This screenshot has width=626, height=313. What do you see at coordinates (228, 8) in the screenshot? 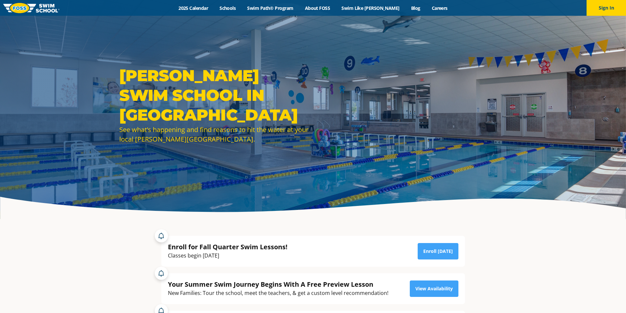
I see `a: Schools` at bounding box center [228, 8].